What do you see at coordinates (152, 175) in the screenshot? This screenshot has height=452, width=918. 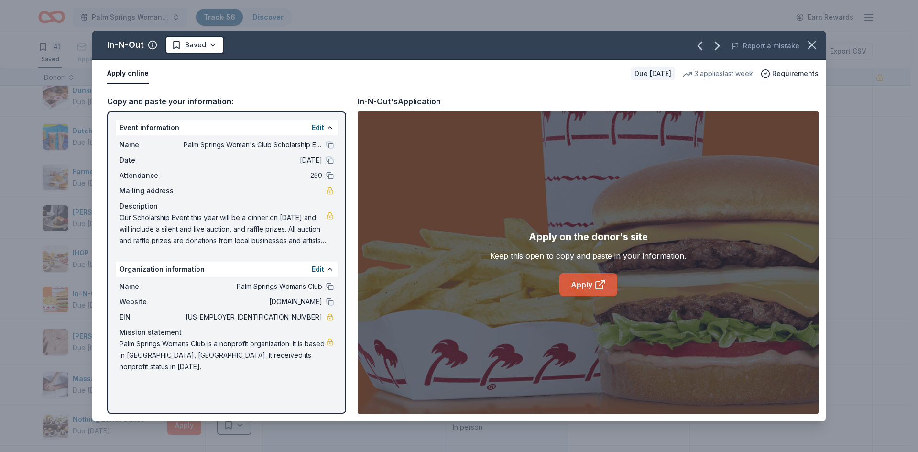 I see `span: Attendance` at bounding box center [152, 175].